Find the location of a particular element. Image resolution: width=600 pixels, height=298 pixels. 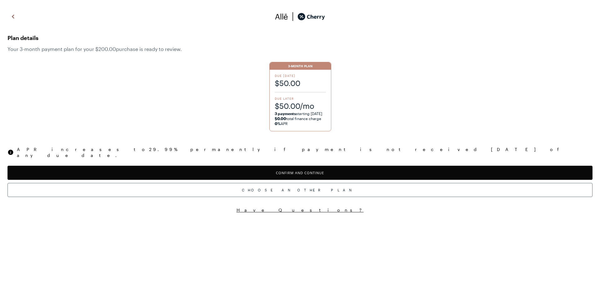

span: total finance charge is located at coordinates (298, 118).